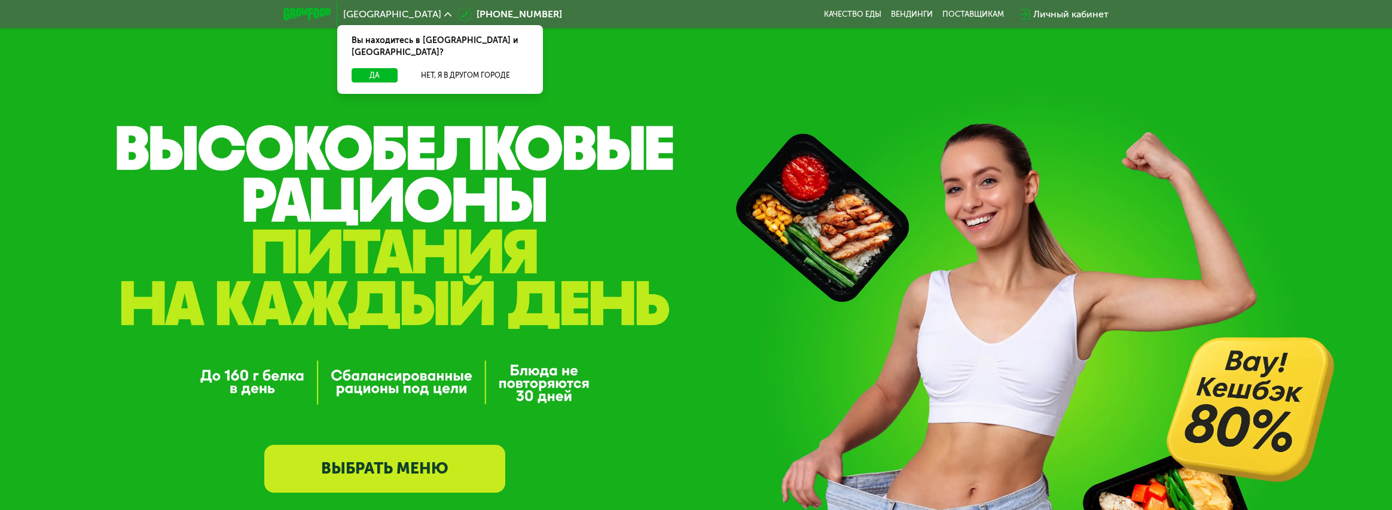 Image resolution: width=1392 pixels, height=510 pixels. I want to click on button: Нет, я в другом городе, so click(465, 75).